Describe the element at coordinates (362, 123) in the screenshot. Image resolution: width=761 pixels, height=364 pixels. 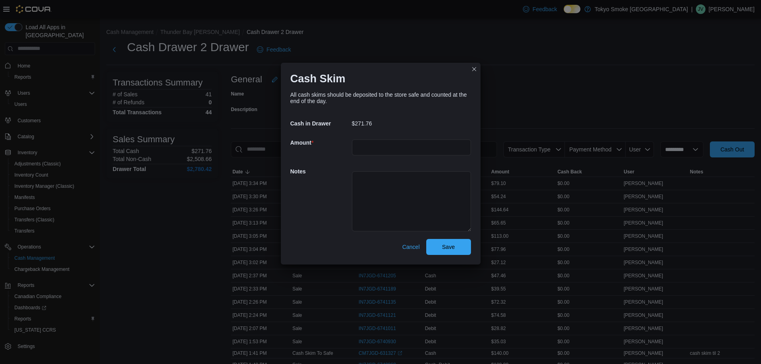
I see `p: $271.76` at that location.